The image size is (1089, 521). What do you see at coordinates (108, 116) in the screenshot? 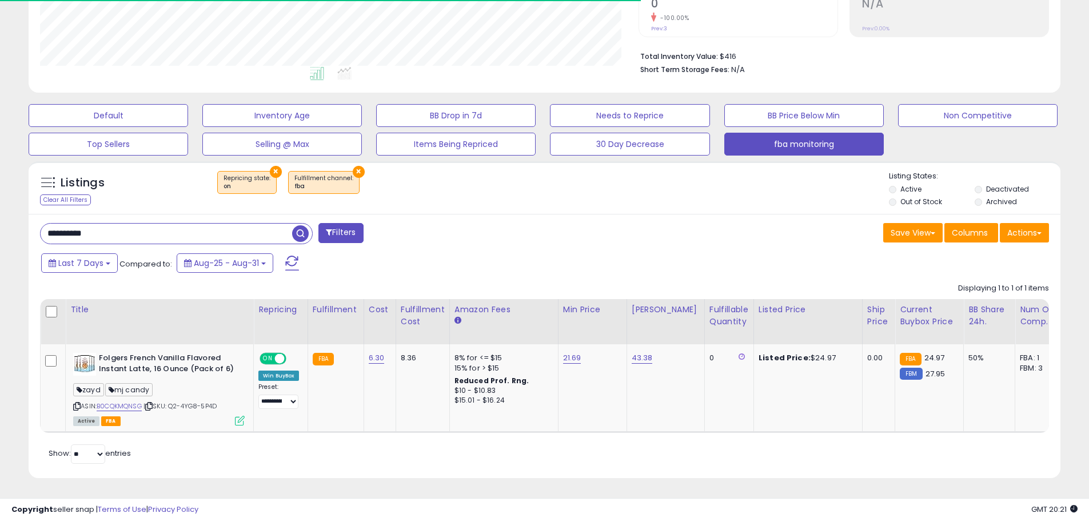
I see `button: Default` at bounding box center [108, 116].